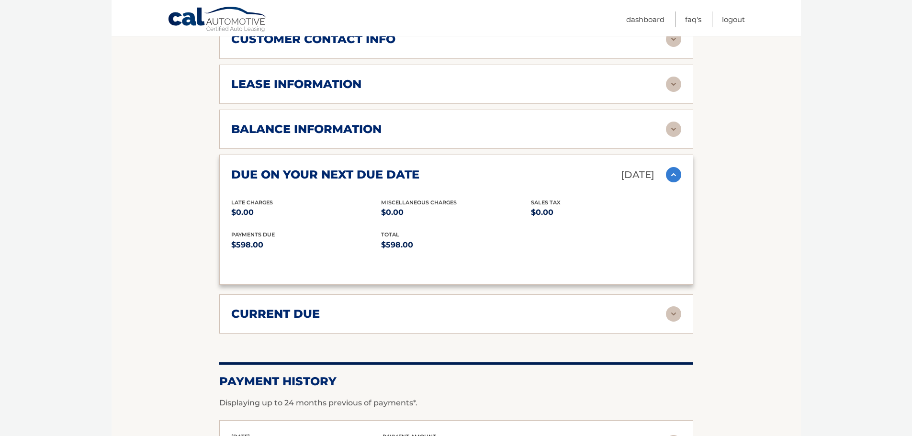 Image resolution: width=912 pixels, height=436 pixels. Describe the element at coordinates (733, 19) in the screenshot. I see `a: Logout` at that location.